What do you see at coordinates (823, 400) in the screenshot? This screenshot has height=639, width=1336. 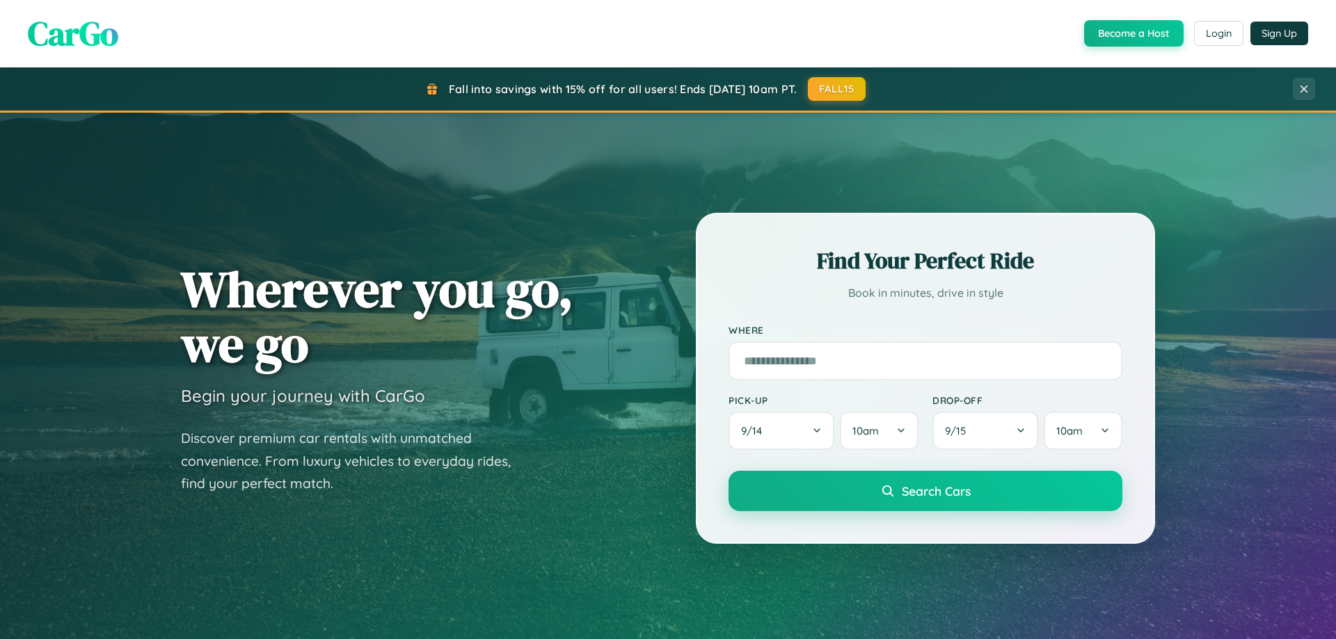 I see `label: Pick-up` at bounding box center [823, 400].